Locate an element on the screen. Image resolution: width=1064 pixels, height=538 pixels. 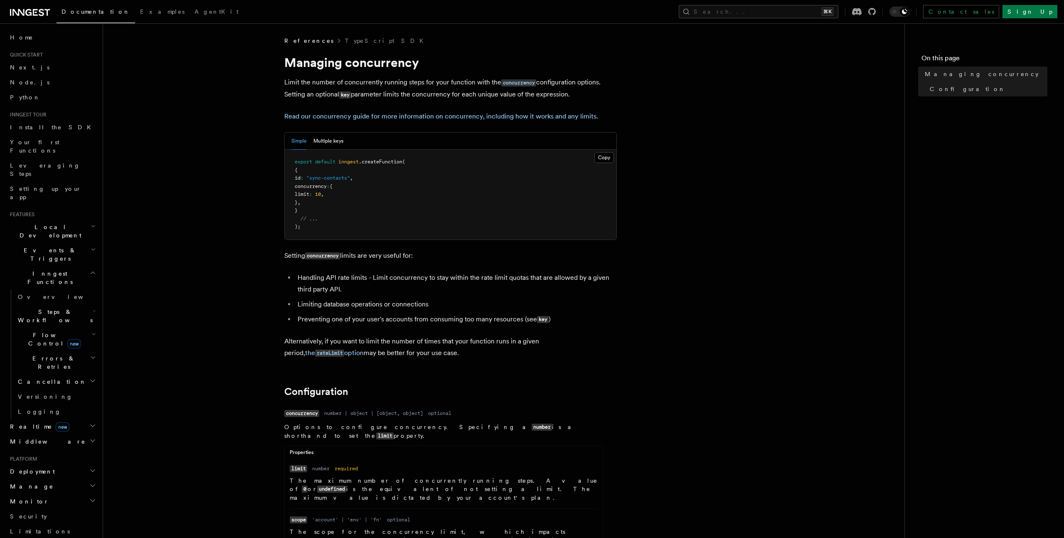
span: Inngest tour is located at coordinates (27, 115).